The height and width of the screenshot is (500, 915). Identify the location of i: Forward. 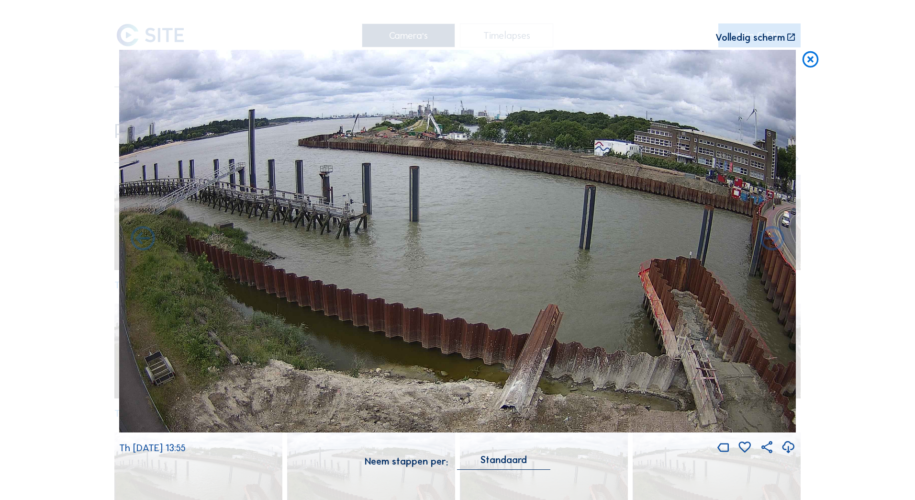
(143, 239).